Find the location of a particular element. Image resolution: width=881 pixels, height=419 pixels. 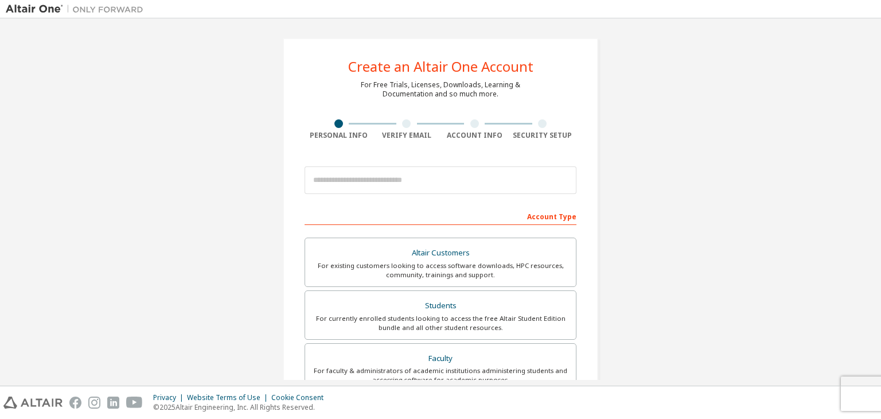

div: For existing customers looking to access software downloads, HPC resources, community, trainings ... is located at coordinates (441, 270).